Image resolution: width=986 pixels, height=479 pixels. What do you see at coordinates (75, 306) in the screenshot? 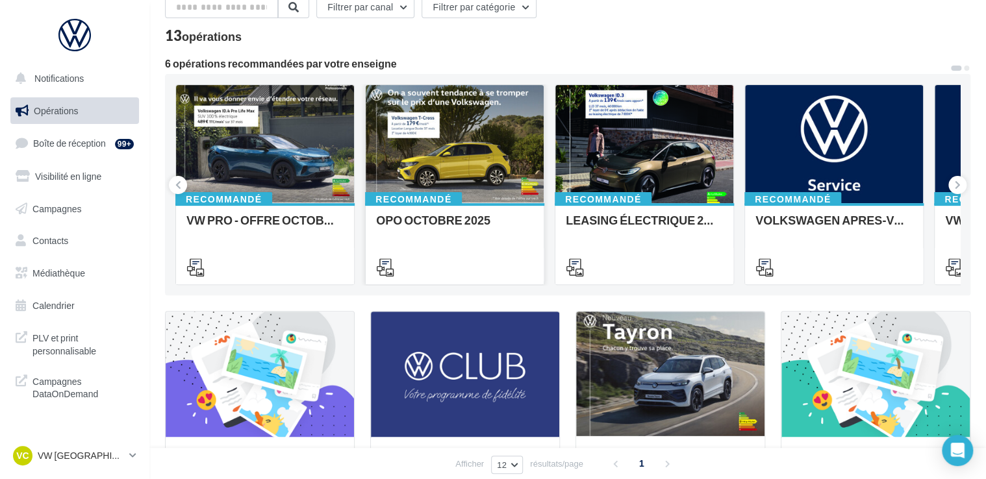
I see `a: Calendrier` at bounding box center [75, 306].